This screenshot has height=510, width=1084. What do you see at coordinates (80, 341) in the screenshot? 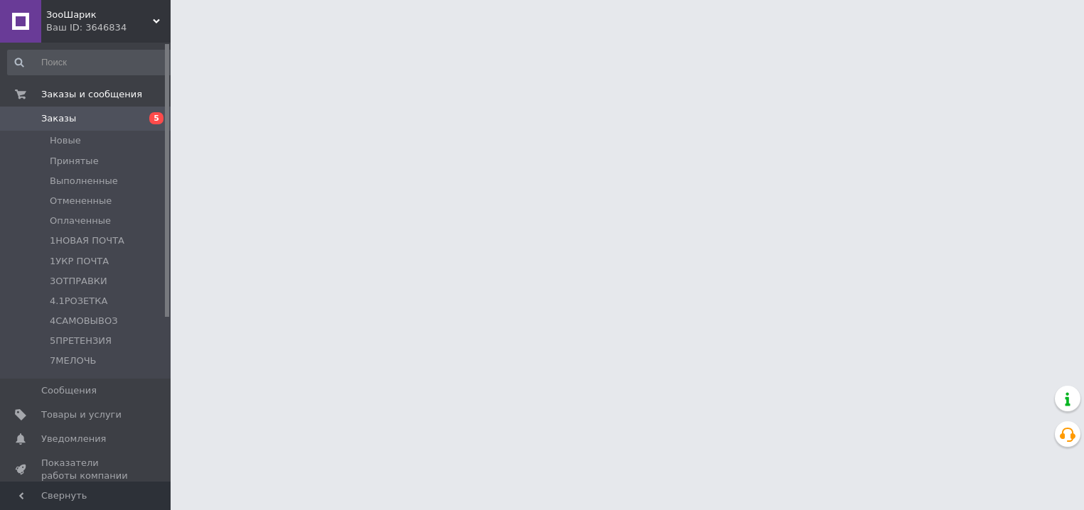
I see `span: 5ПРЕТЕНЗИЯ` at bounding box center [80, 341].